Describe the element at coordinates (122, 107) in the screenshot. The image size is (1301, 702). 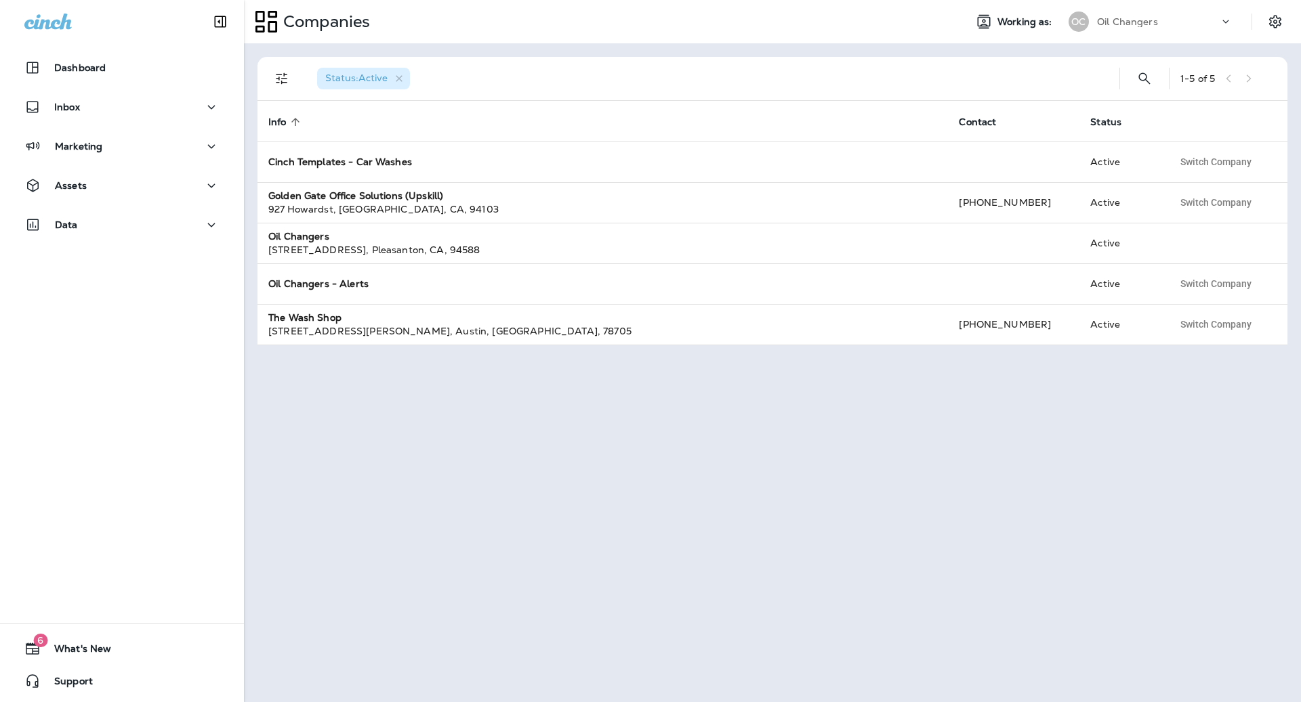
I see `button: Inbox` at that location.